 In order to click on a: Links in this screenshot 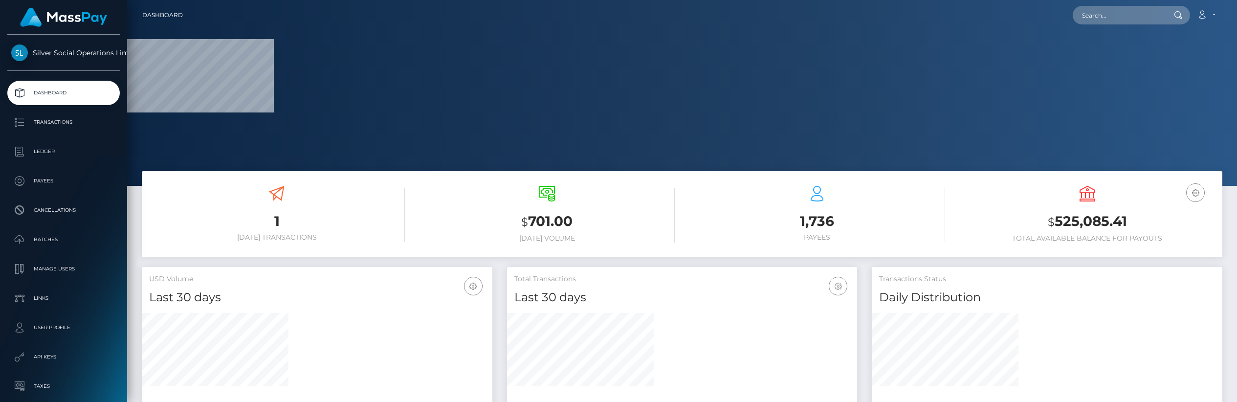, I will do `click(64, 298)`.